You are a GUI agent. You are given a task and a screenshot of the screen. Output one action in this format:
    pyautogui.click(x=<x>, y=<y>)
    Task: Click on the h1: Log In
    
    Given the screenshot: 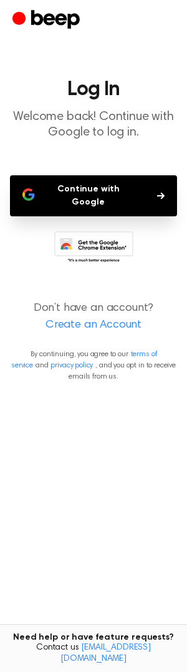 What is the action you would take?
    pyautogui.click(x=93, y=90)
    